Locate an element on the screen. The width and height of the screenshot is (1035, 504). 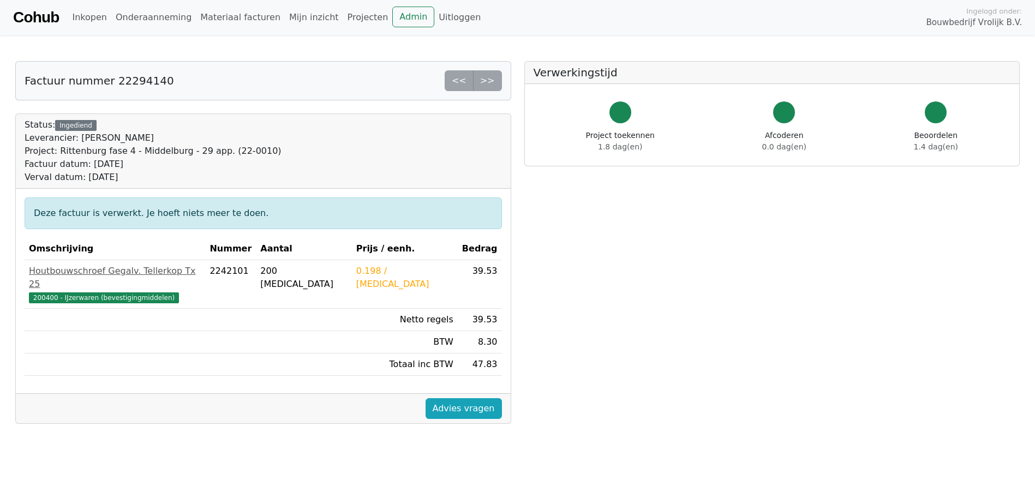
div: Ingediend is located at coordinates (75, 125).